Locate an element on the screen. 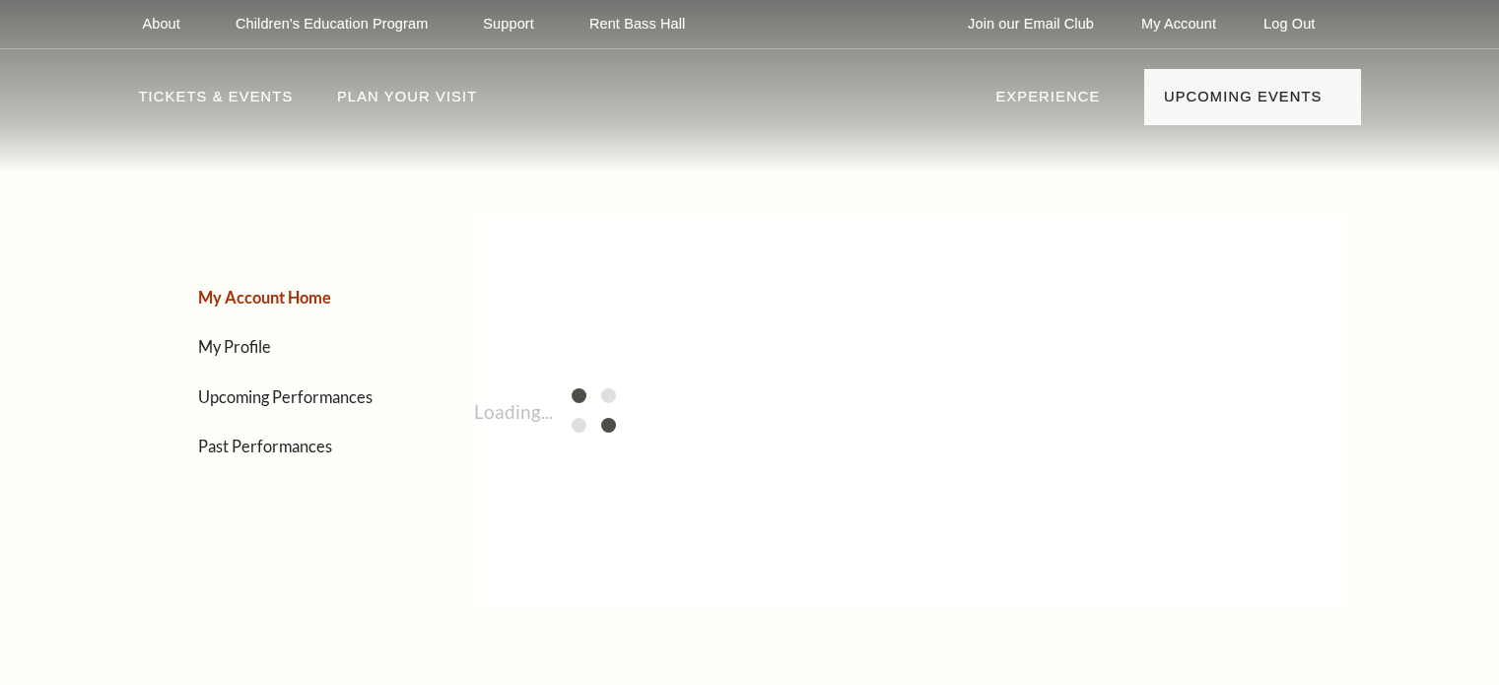 The height and width of the screenshot is (685, 1499). a: Upcoming Performances is located at coordinates (285, 396).